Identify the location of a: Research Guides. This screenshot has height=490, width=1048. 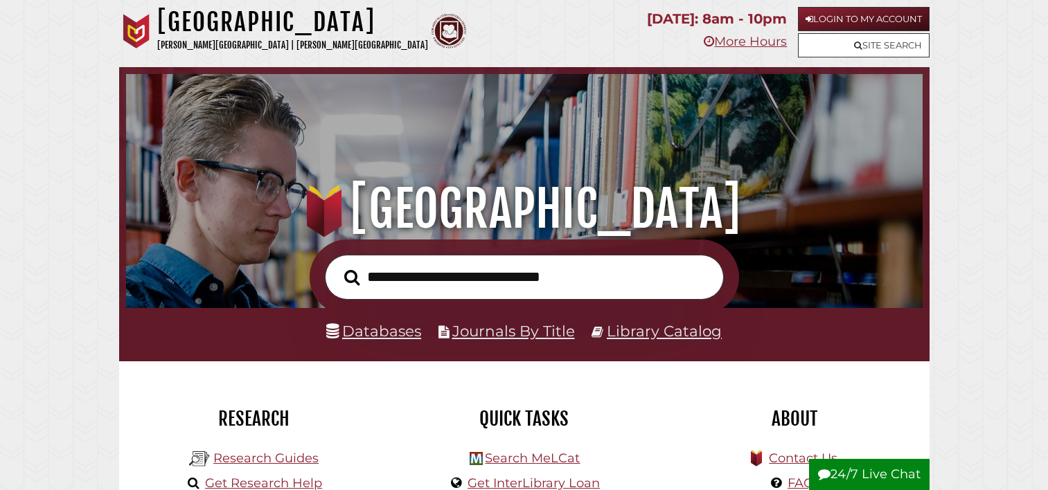
(266, 458).